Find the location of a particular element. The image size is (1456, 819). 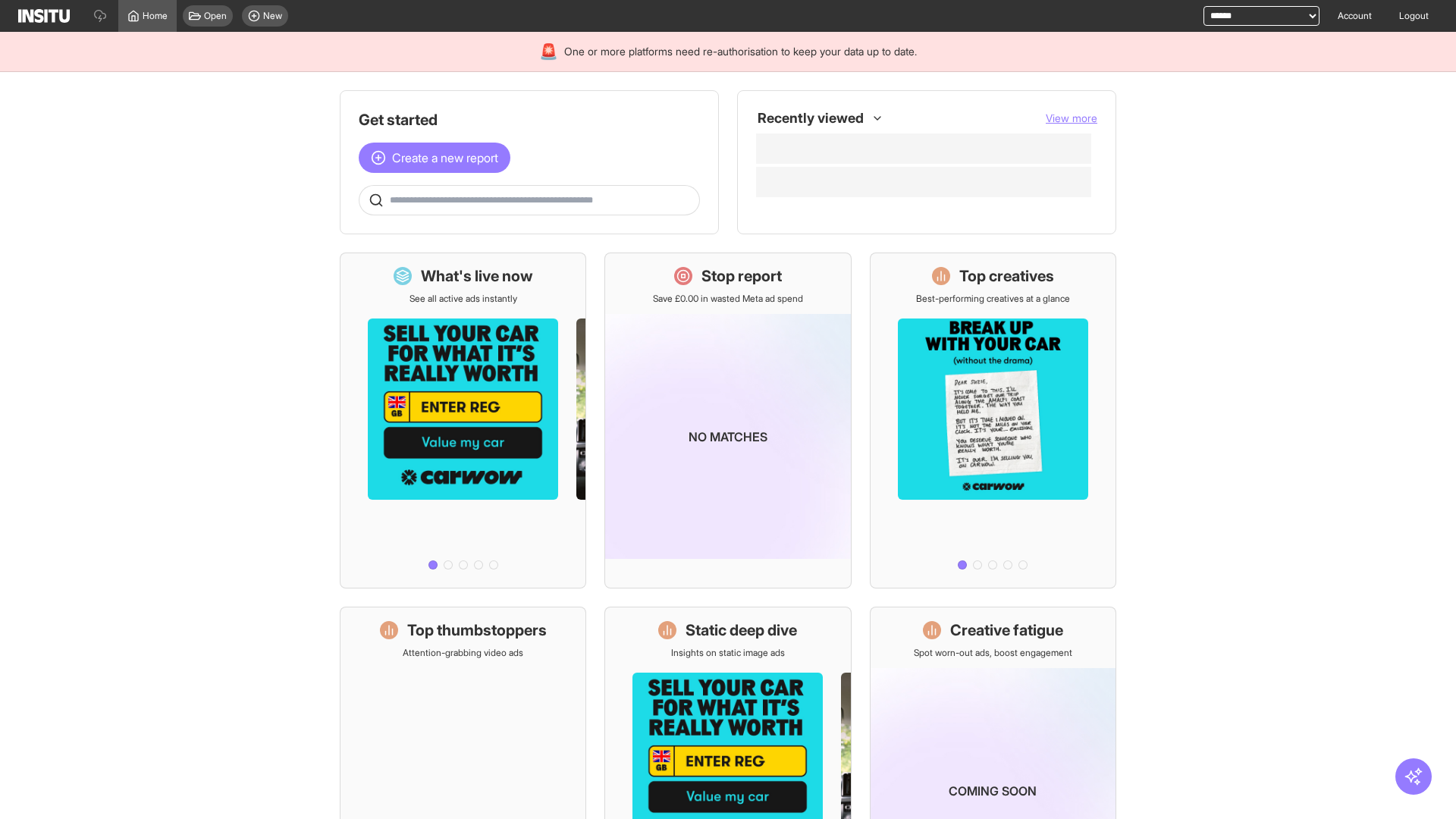

h1: What's live now is located at coordinates (477, 276).